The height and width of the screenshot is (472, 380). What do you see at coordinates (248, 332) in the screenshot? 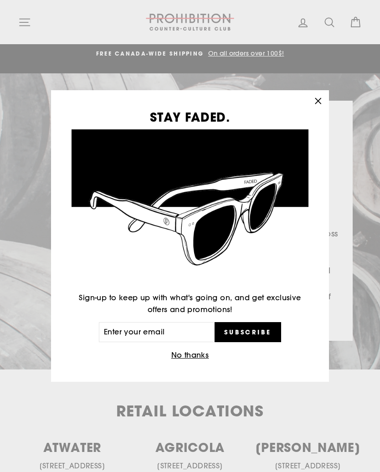
I see `span: Subscribe` at bounding box center [248, 332].